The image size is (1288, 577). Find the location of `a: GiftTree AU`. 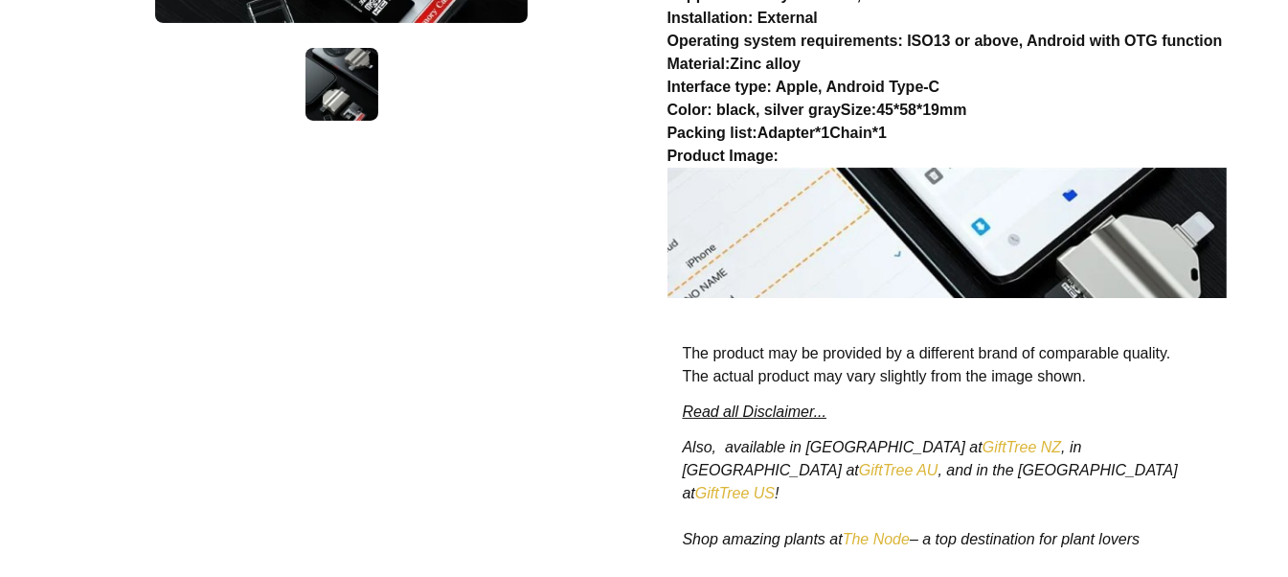

a: GiftTree AU is located at coordinates (898, 469).